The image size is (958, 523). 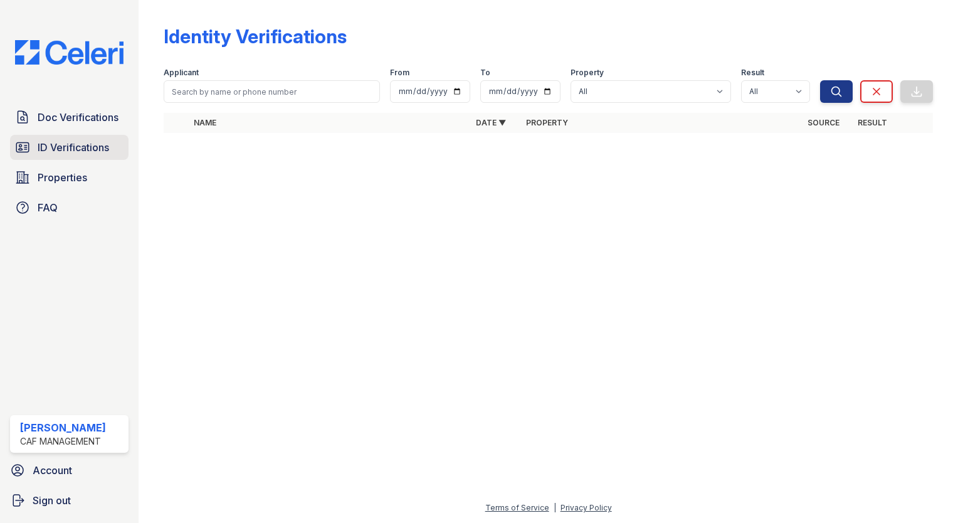 I want to click on input: Search by name or phone number, so click(x=271, y=92).